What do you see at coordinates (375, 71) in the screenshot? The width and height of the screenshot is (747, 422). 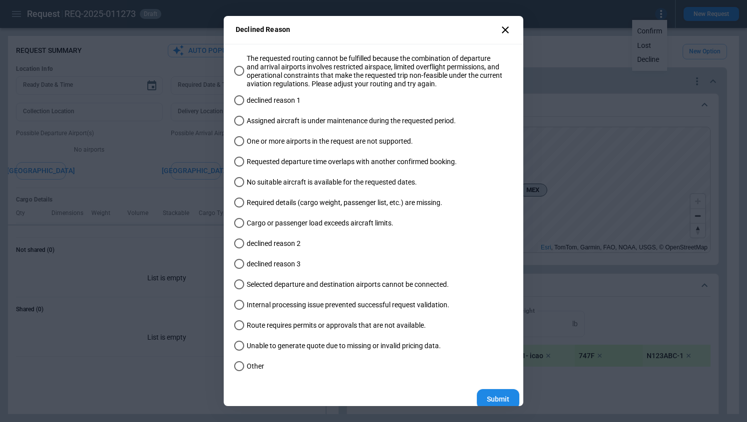 I see `span: The requested routing cannot be fulfilled because the combination of departure and arrival airpor...` at bounding box center [375, 71].